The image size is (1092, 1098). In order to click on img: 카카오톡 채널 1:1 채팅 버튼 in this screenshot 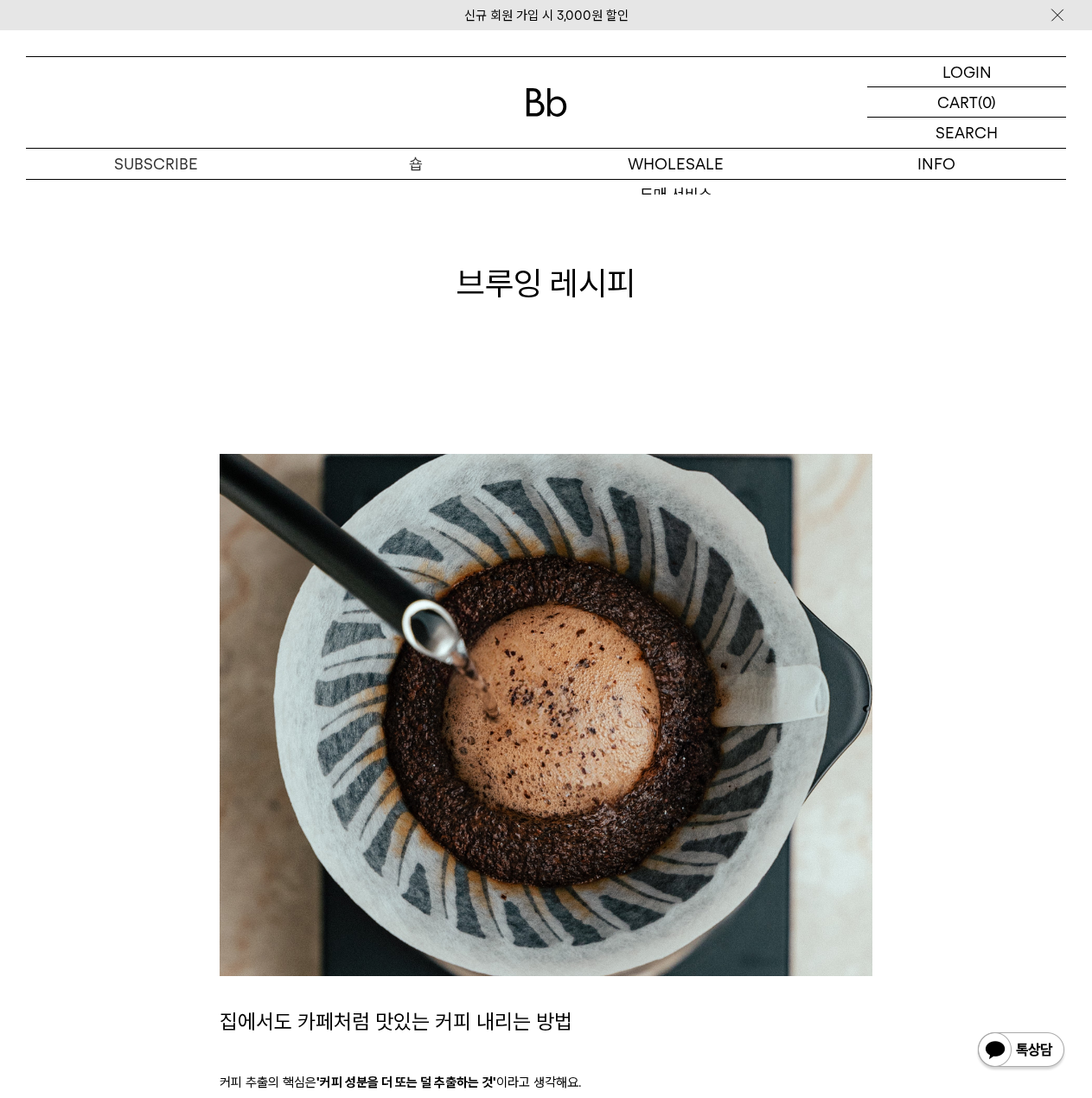, I will do `click(1021, 1052)`.